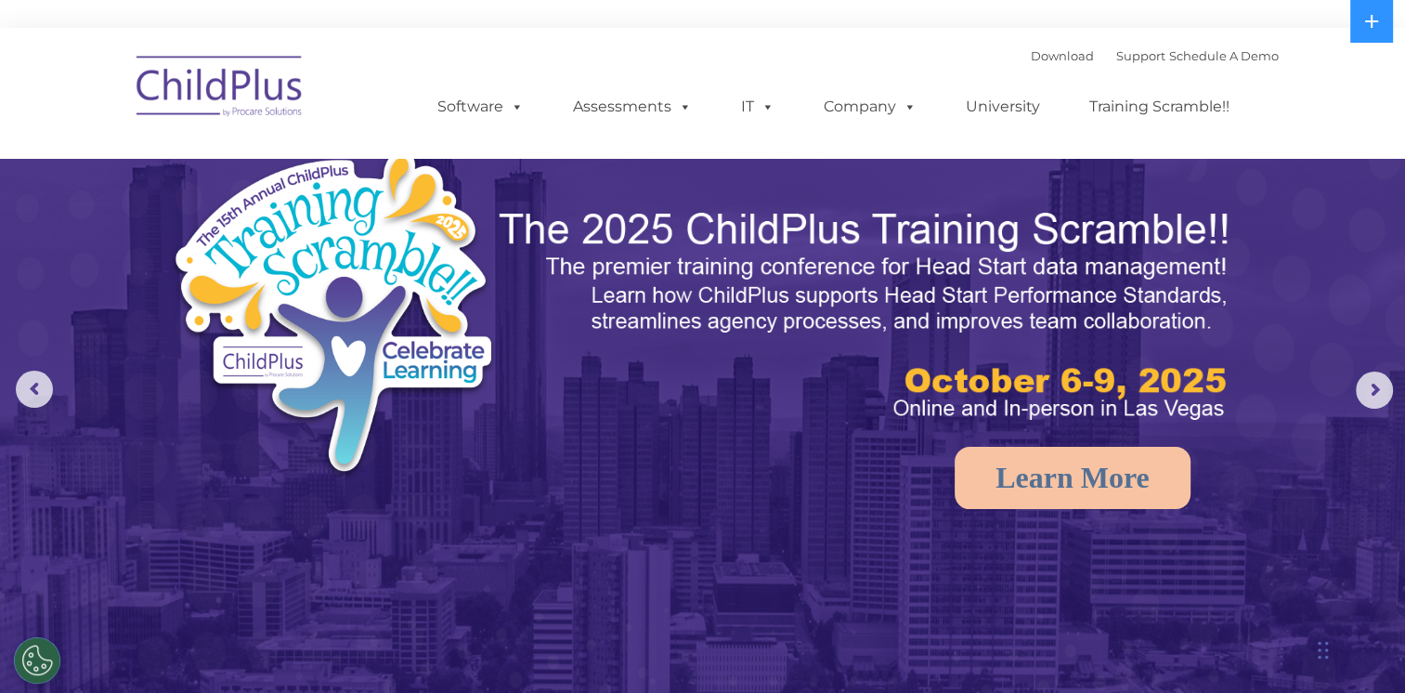 Image resolution: width=1405 pixels, height=693 pixels. Describe the element at coordinates (632, 107) in the screenshot. I see `a: Assessments` at that location.